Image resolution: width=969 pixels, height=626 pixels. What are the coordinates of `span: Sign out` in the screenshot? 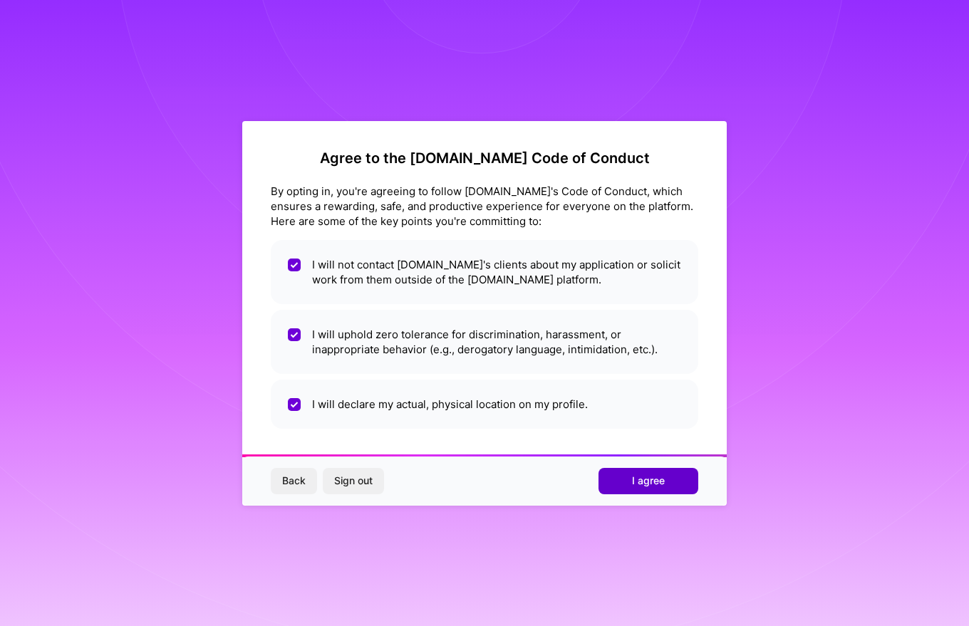 It's located at (353, 481).